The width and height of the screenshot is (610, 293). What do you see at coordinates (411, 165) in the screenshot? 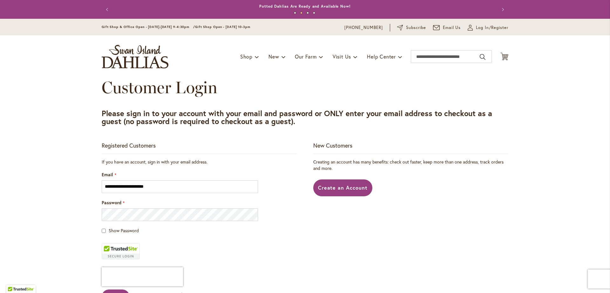
I see `p: Creating an account has many benefits: check out faster, keep more than one address, track orders...` at bounding box center [411, 165].